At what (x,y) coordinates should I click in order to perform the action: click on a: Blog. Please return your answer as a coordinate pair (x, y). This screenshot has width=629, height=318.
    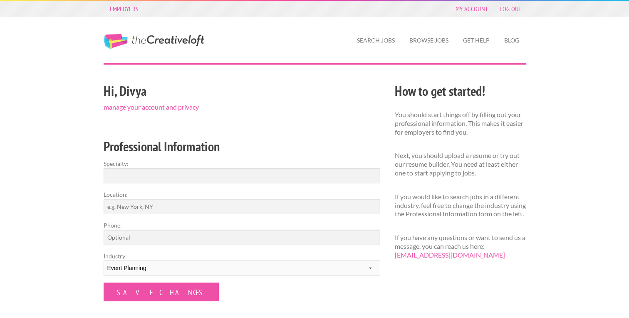
    Looking at the image, I should click on (512, 40).